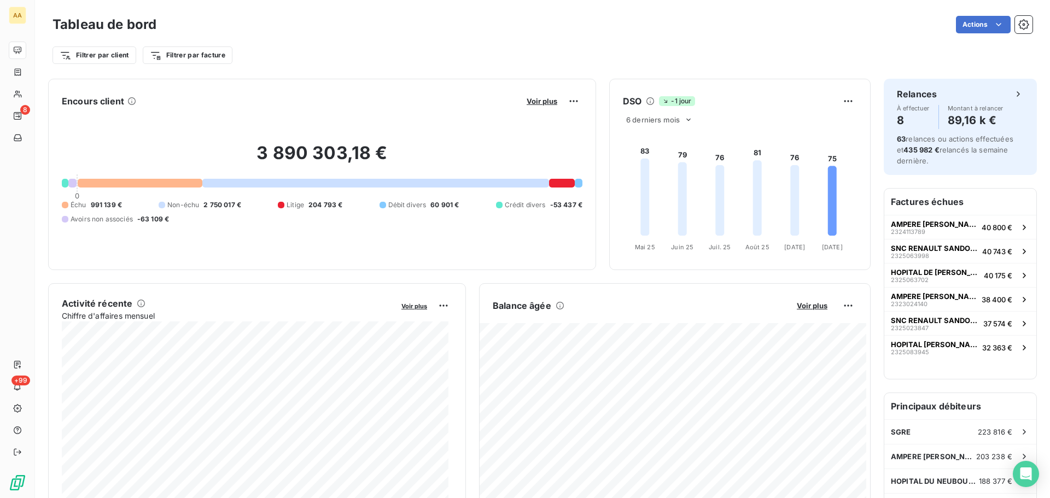  Describe the element at coordinates (77, 196) in the screenshot. I see `span: 0` at that location.